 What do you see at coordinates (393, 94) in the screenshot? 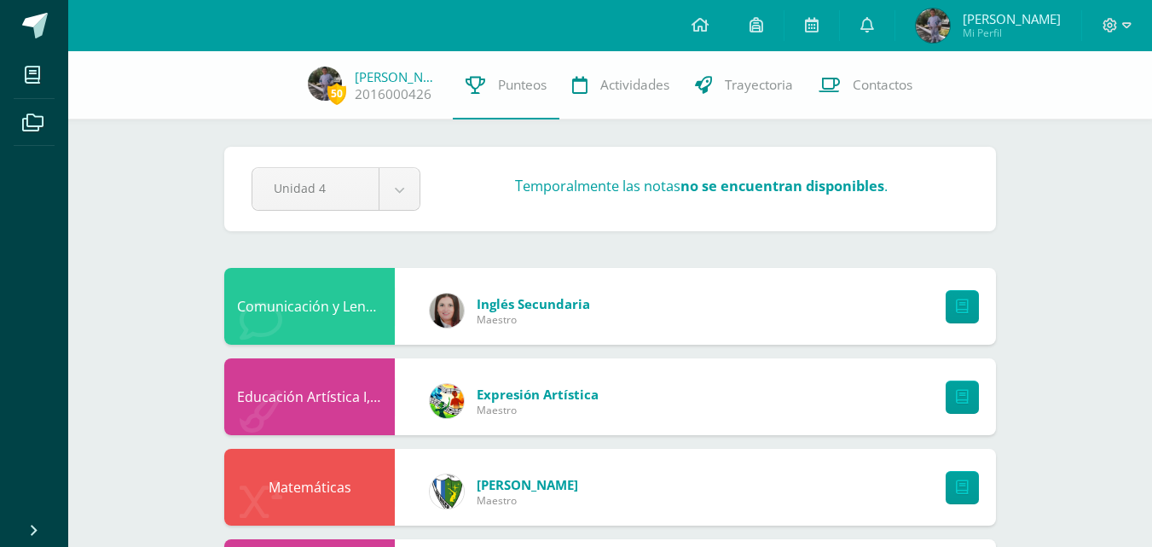
I see `a: 2016000426` at bounding box center [393, 94].